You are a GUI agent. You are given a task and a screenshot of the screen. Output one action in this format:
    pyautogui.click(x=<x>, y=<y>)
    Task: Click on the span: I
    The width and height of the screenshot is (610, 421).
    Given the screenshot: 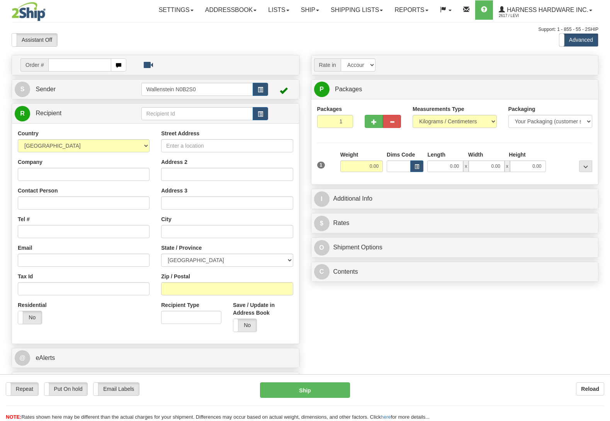 What is the action you would take?
    pyautogui.click(x=322, y=199)
    